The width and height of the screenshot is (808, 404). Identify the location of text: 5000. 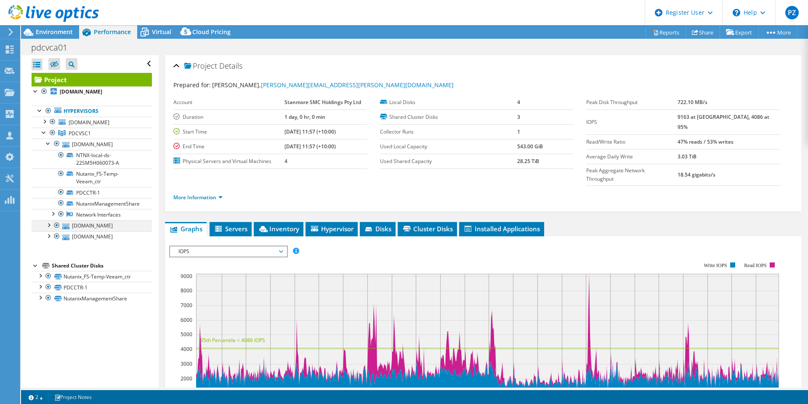
(187, 334).